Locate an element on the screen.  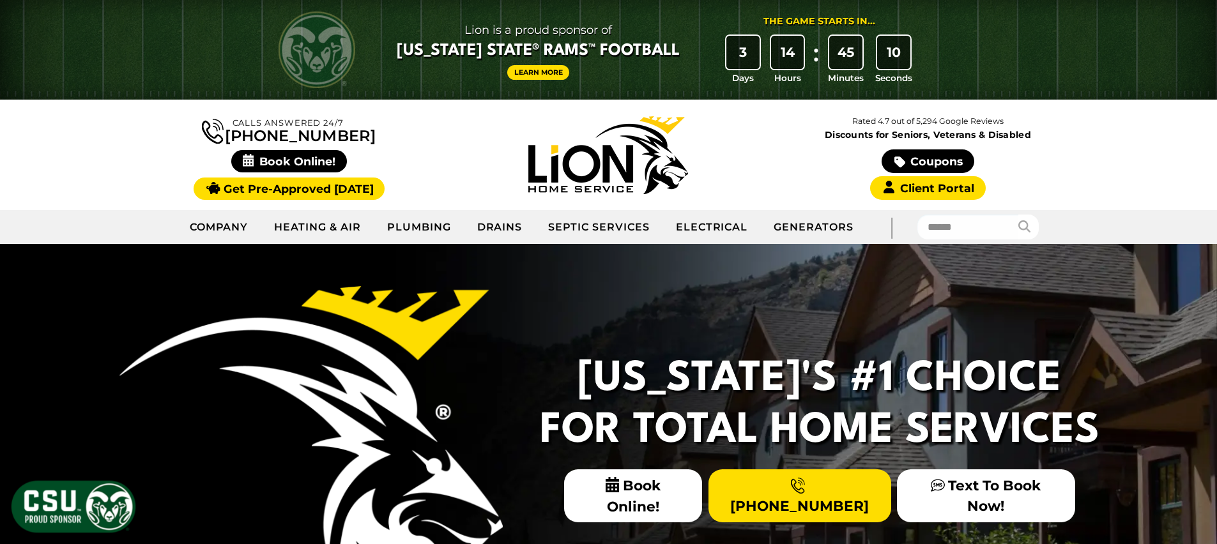
a: Drains is located at coordinates (500, 227).